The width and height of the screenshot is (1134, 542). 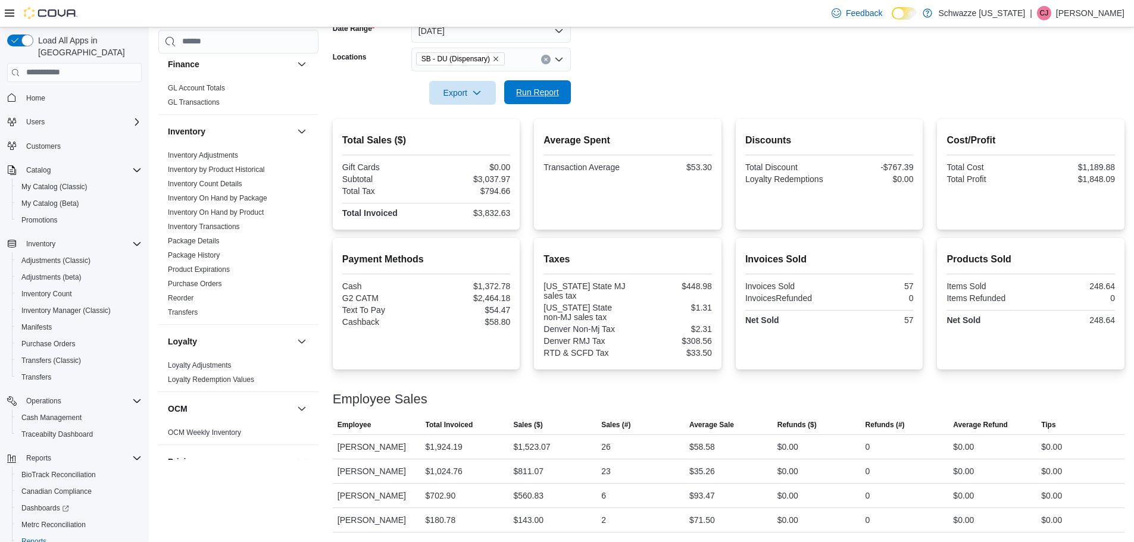 What do you see at coordinates (79, 361) in the screenshot?
I see `span: Transfers (Classic)` at bounding box center [79, 361].